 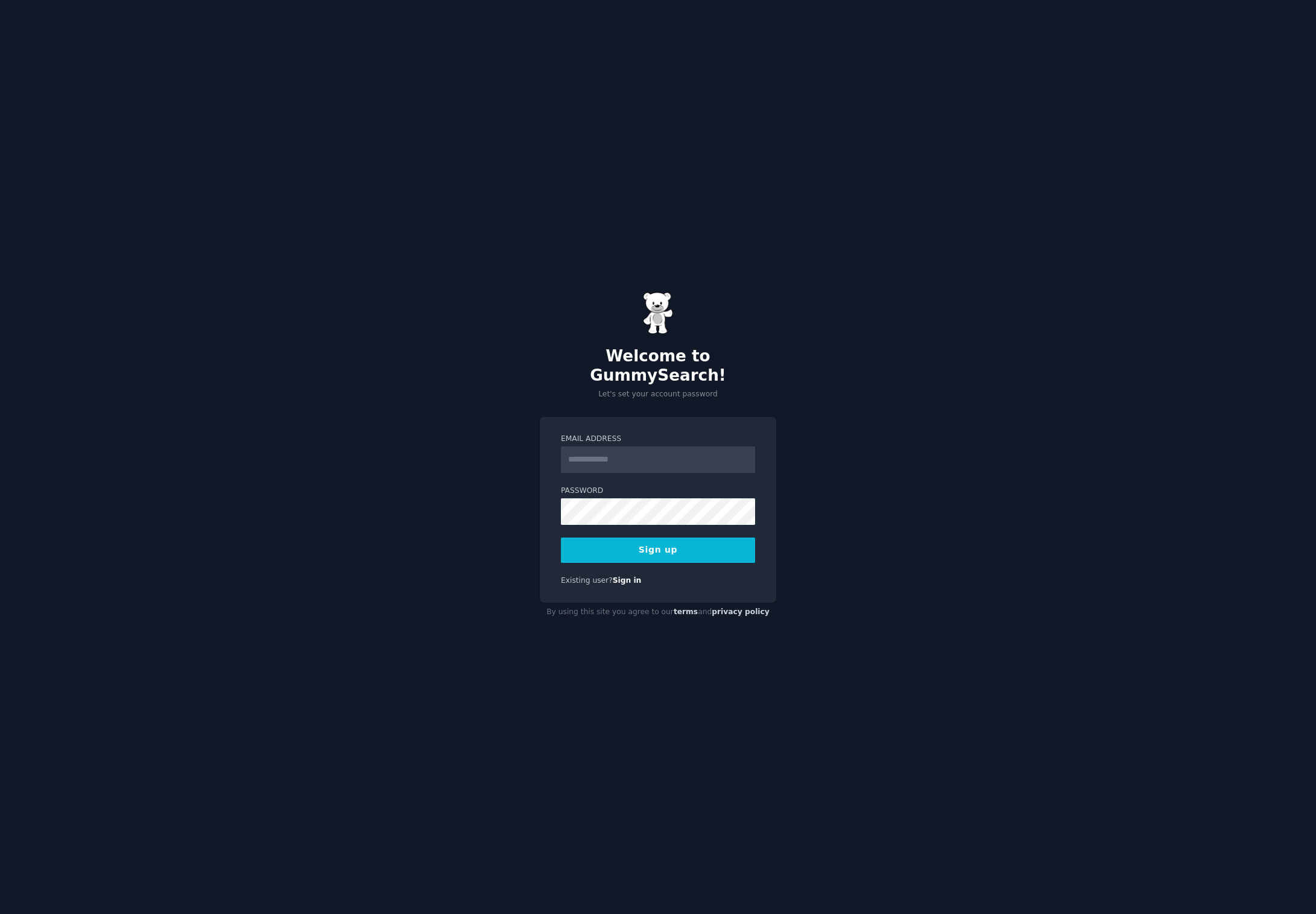 What do you see at coordinates (658, 440) in the screenshot?
I see `label: Email Address` at bounding box center [658, 440].